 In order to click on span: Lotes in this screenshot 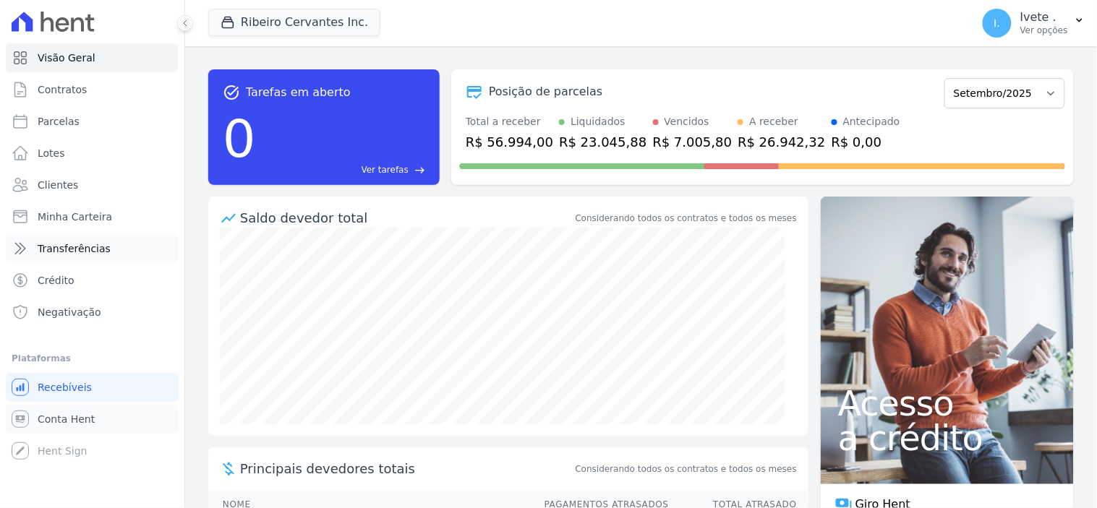, I will do `click(51, 153)`.